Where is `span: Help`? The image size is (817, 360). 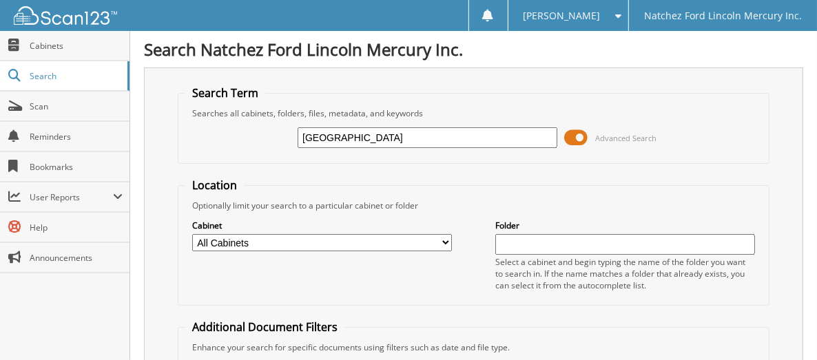 span: Help is located at coordinates (76, 227).